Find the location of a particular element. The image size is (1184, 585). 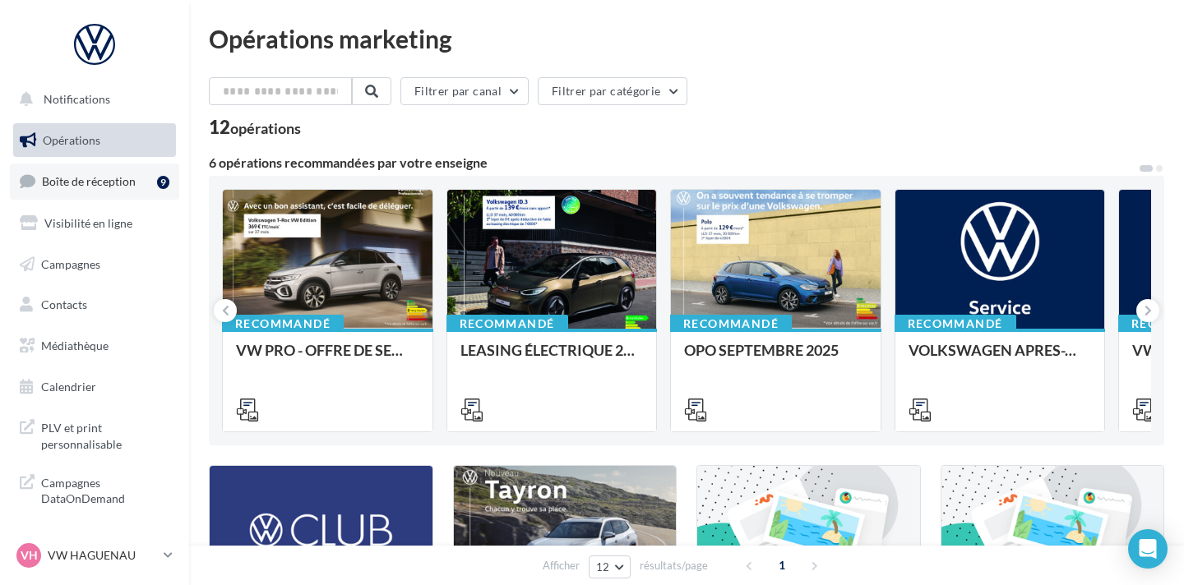

button: Filtrer par canal is located at coordinates (465, 91).